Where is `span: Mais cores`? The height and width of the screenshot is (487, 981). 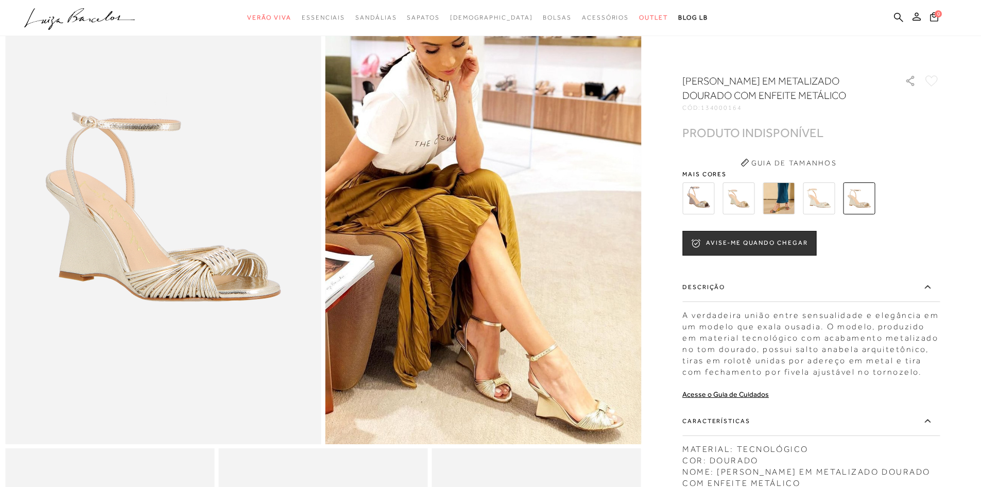 span: Mais cores is located at coordinates (811, 174).